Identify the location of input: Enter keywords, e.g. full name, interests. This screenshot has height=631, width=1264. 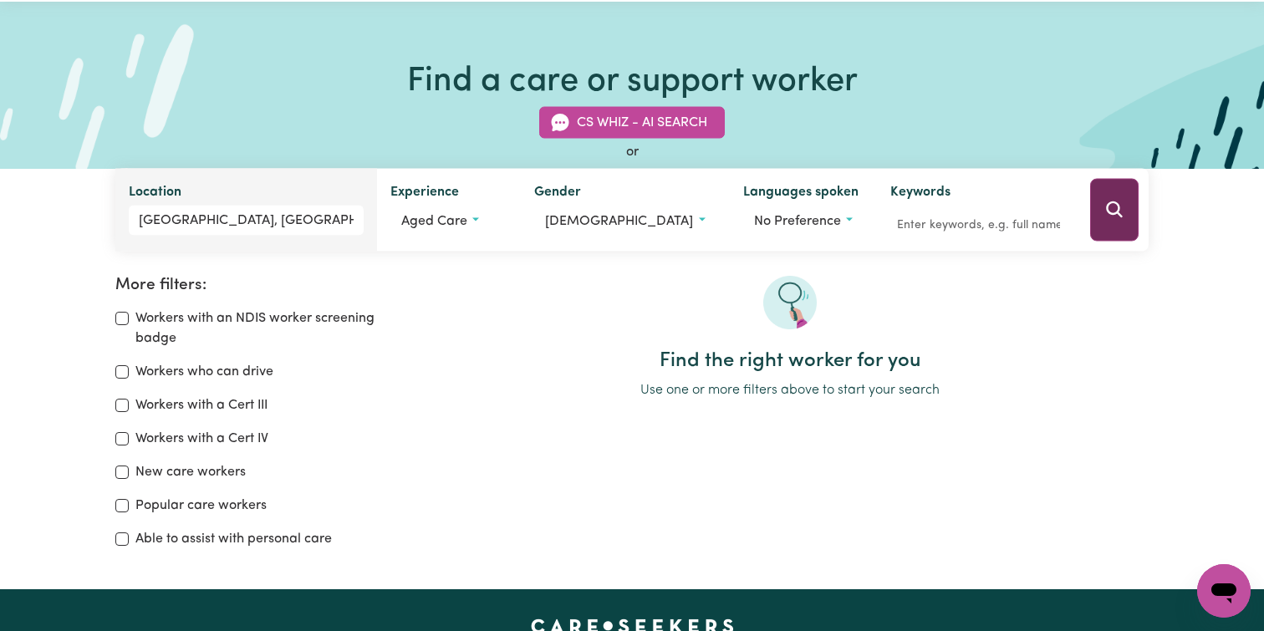
(978, 225).